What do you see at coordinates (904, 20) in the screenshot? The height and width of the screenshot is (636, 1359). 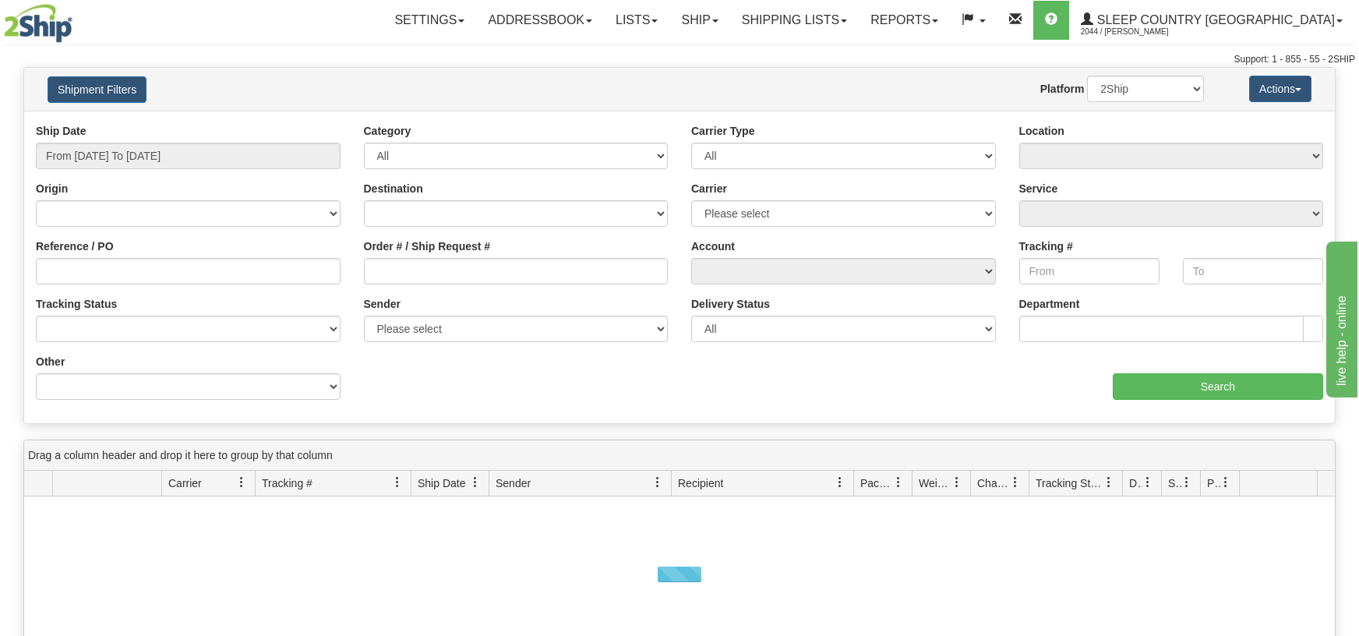 I see `a: Reports` at bounding box center [904, 20].